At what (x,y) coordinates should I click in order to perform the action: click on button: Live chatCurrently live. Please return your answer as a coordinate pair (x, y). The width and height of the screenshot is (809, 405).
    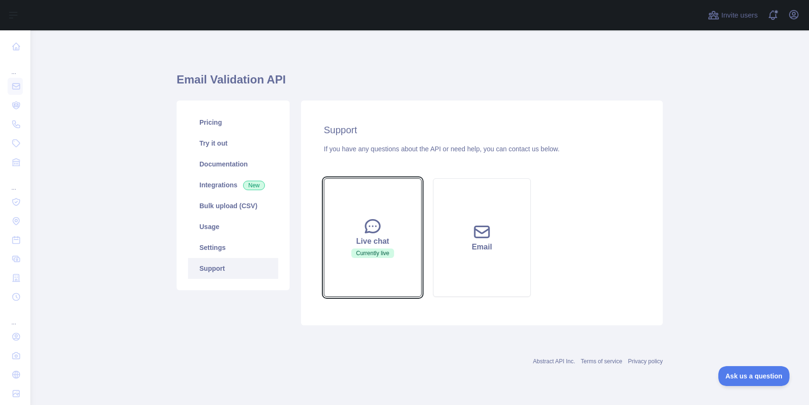
    Looking at the image, I should click on (373, 238).